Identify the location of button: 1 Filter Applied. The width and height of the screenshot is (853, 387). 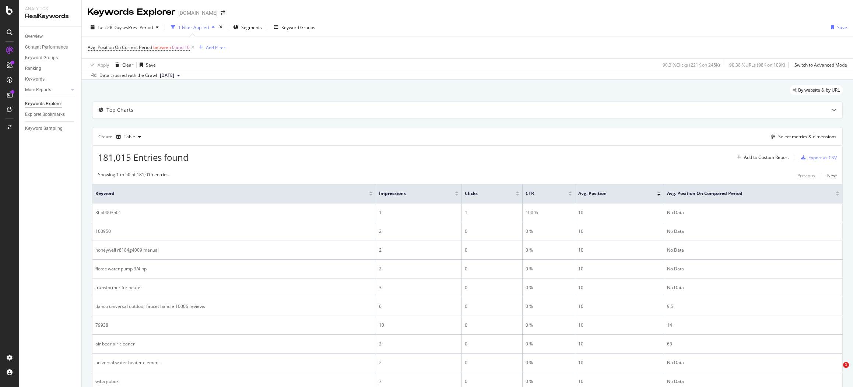
(193, 27).